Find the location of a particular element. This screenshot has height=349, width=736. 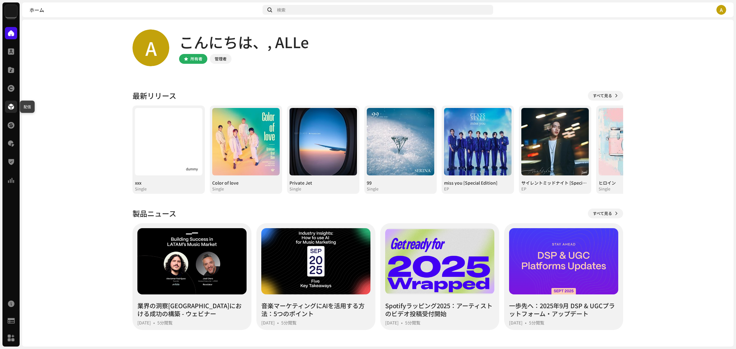

div: 管理者 is located at coordinates (220, 59).